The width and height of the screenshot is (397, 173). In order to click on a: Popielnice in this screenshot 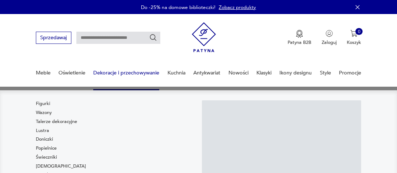, I will do `click(46, 148)`.